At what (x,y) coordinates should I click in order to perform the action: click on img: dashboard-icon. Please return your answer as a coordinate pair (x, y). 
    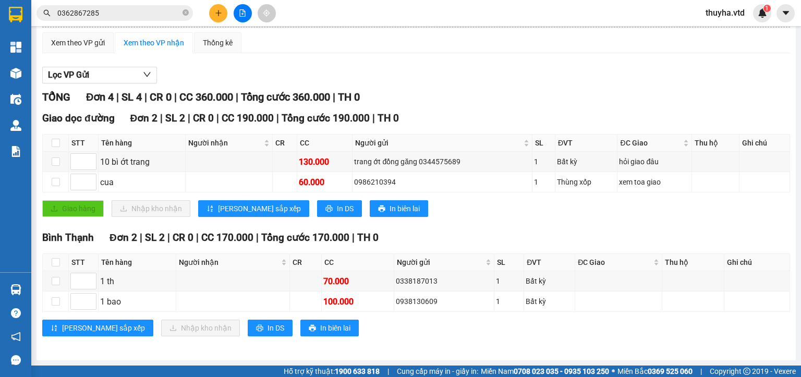
    Looking at the image, I should click on (16, 47).